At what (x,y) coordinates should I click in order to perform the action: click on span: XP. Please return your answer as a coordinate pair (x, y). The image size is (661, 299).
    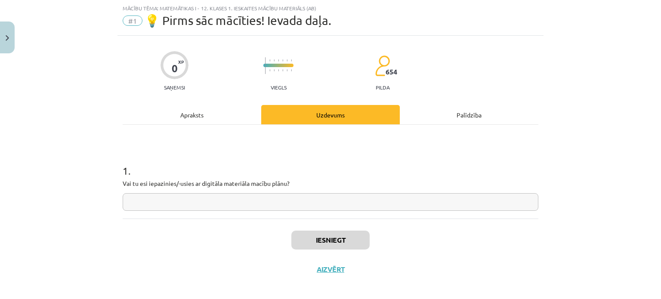
    Looking at the image, I should click on (181, 62).